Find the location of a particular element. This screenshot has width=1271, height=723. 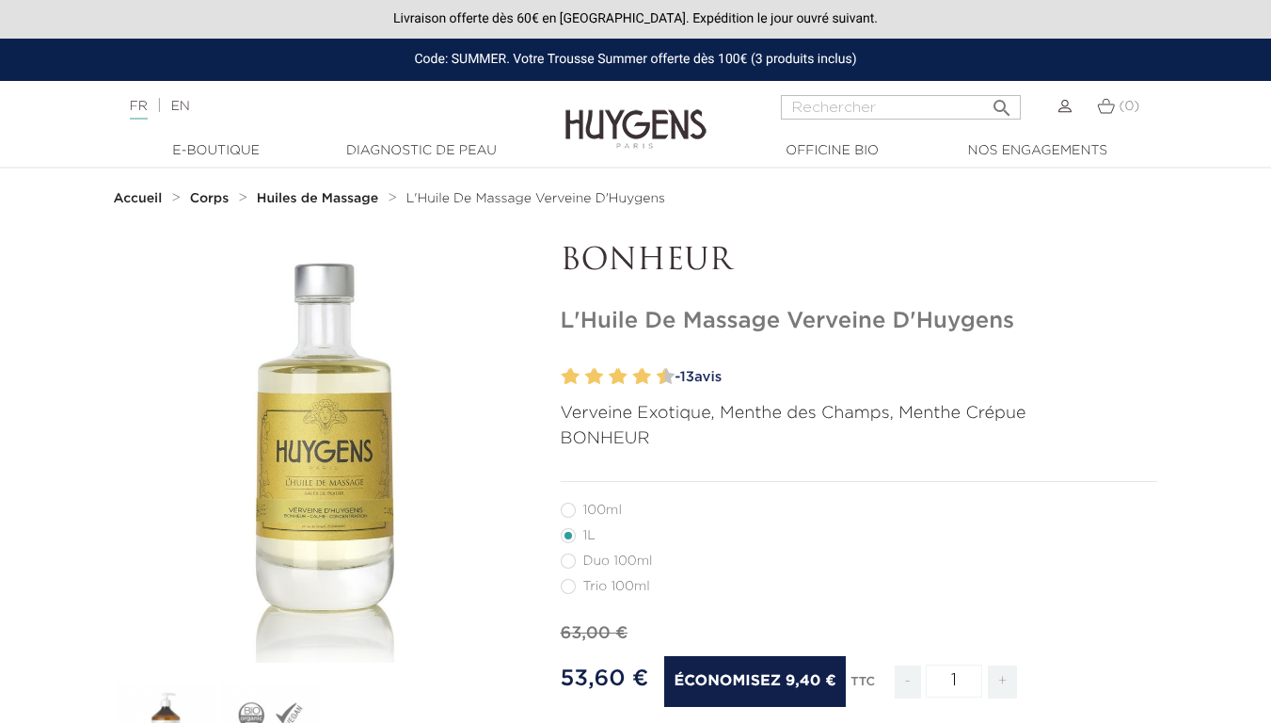

a: Corps is located at coordinates (212, 199).